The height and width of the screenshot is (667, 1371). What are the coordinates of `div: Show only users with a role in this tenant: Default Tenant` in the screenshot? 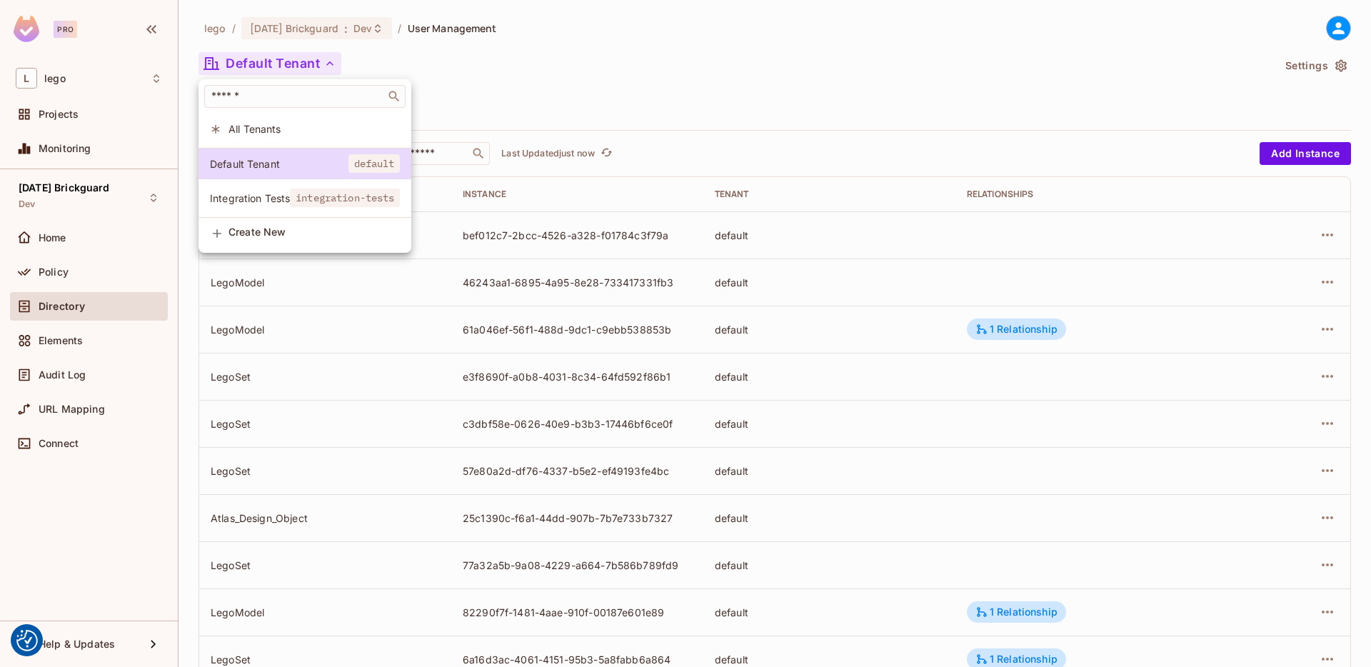 It's located at (305, 164).